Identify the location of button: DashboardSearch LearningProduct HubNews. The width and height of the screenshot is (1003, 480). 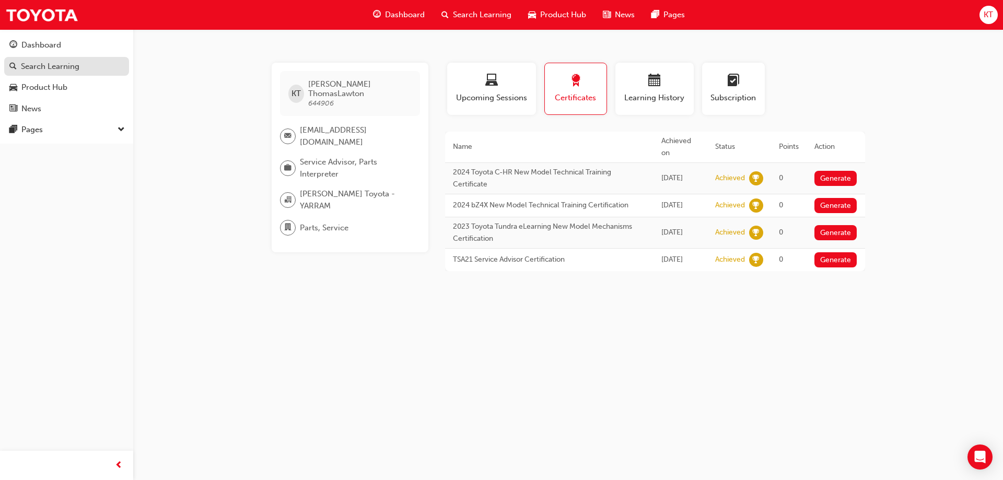
(66, 77).